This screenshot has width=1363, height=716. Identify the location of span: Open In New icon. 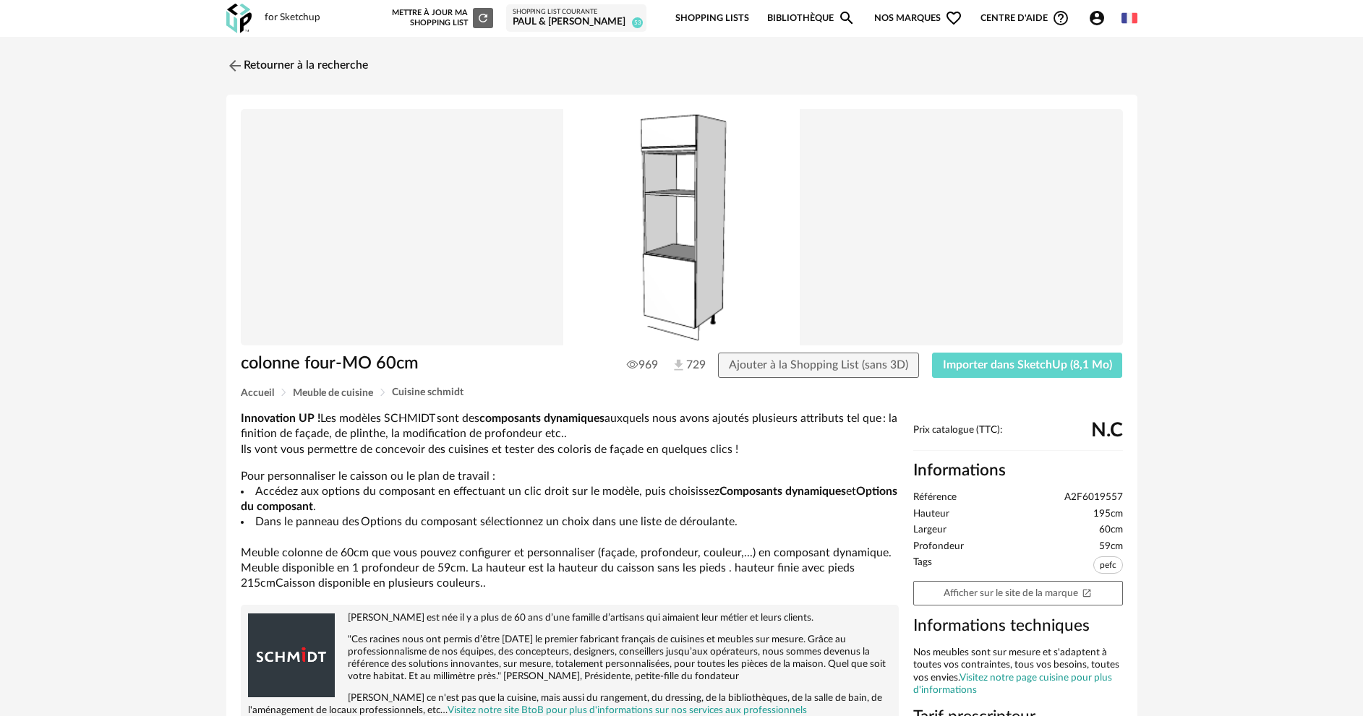
(1087, 593).